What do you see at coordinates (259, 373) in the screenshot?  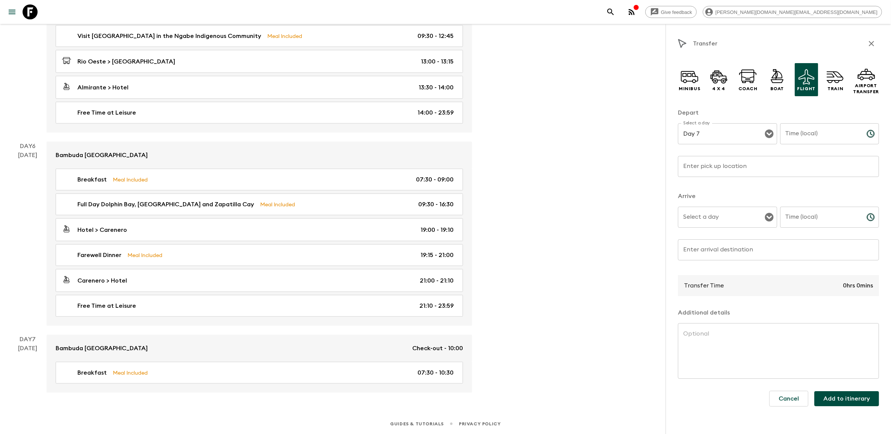 I see `a: BreakfastMeal Included07:30 - 10:30` at bounding box center [259, 373].